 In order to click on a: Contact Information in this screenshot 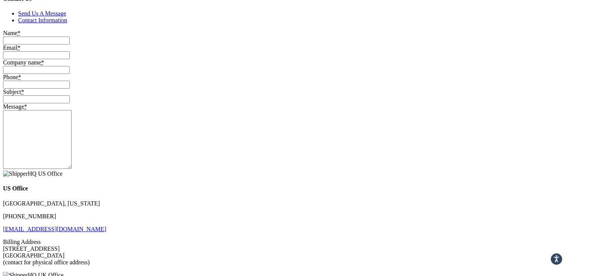, I will do `click(43, 20)`.